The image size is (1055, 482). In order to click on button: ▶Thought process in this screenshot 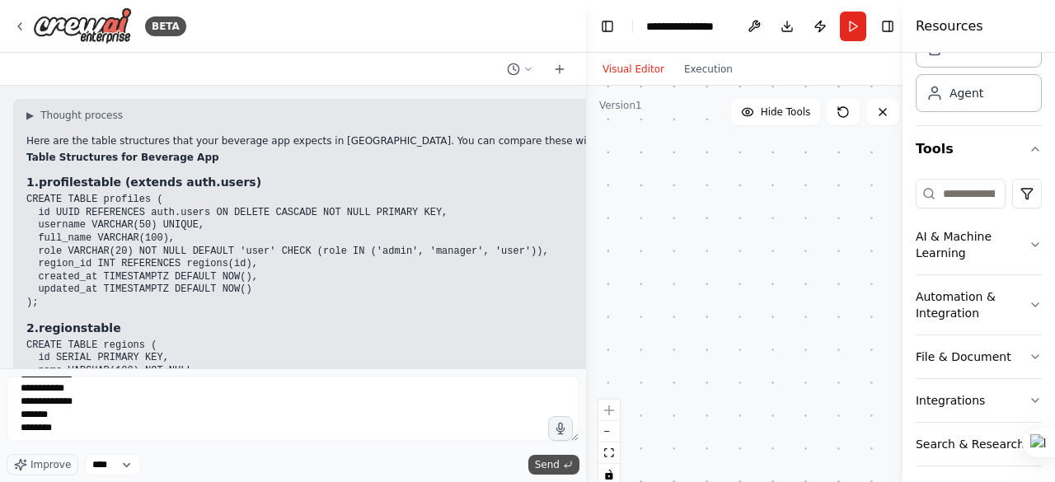, I will do `click(74, 115)`.